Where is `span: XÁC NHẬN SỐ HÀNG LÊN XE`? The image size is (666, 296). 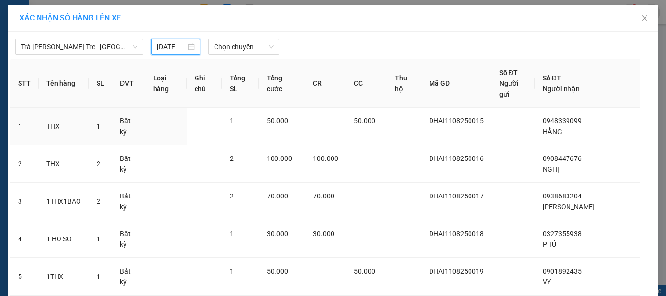 span: XÁC NHẬN SỐ HÀNG LÊN XE is located at coordinates (70, 18).